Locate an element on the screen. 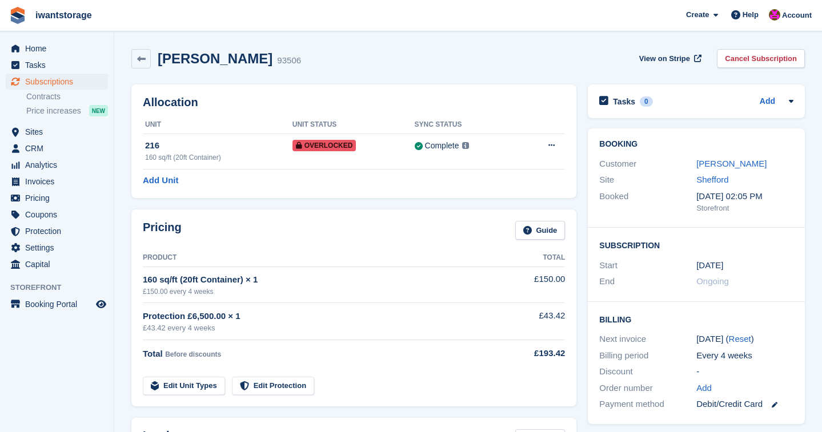 This screenshot has width=822, height=432. div: 93506 is located at coordinates (289, 61).